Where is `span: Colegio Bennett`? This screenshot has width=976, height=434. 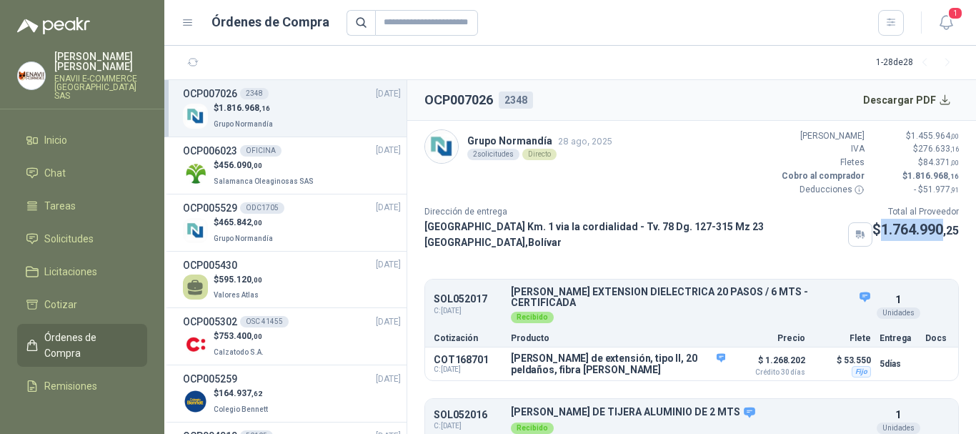 span: Colegio Bennett is located at coordinates (241, 409).